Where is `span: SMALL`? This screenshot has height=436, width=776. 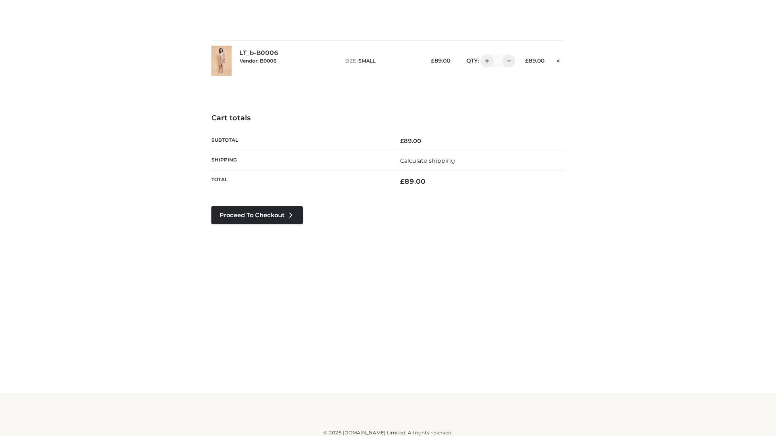 span: SMALL is located at coordinates (367, 61).